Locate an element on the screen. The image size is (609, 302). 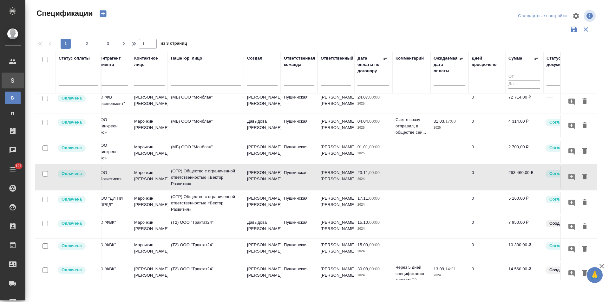
button: 2 is located at coordinates (87, 44).